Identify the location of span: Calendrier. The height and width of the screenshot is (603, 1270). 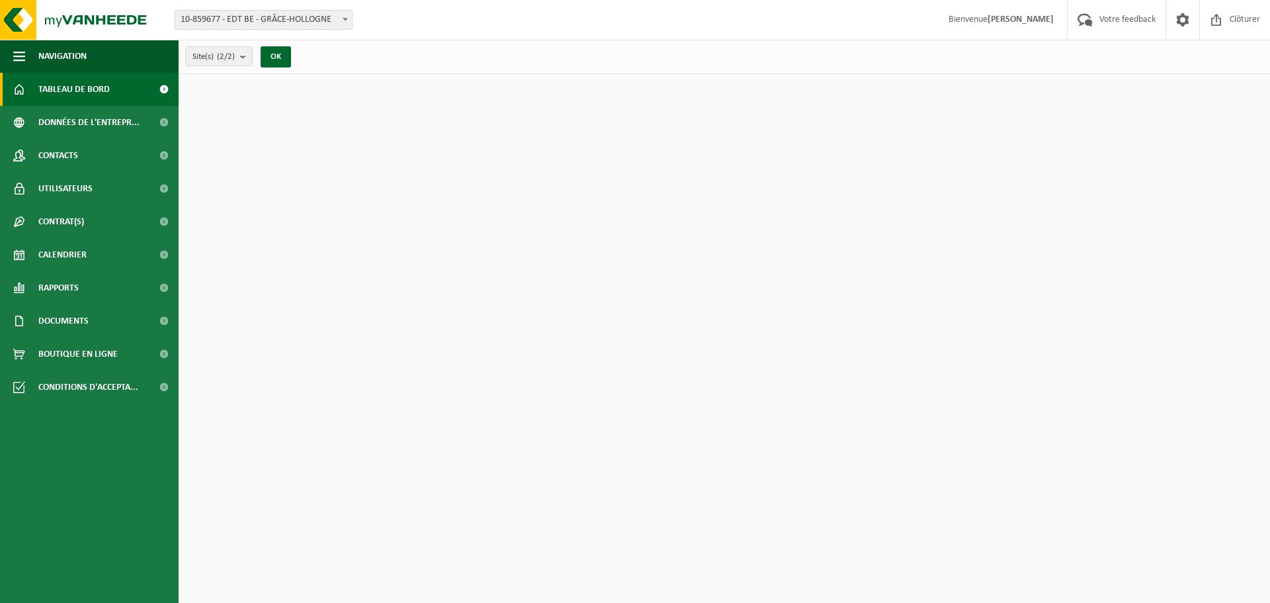
(62, 255).